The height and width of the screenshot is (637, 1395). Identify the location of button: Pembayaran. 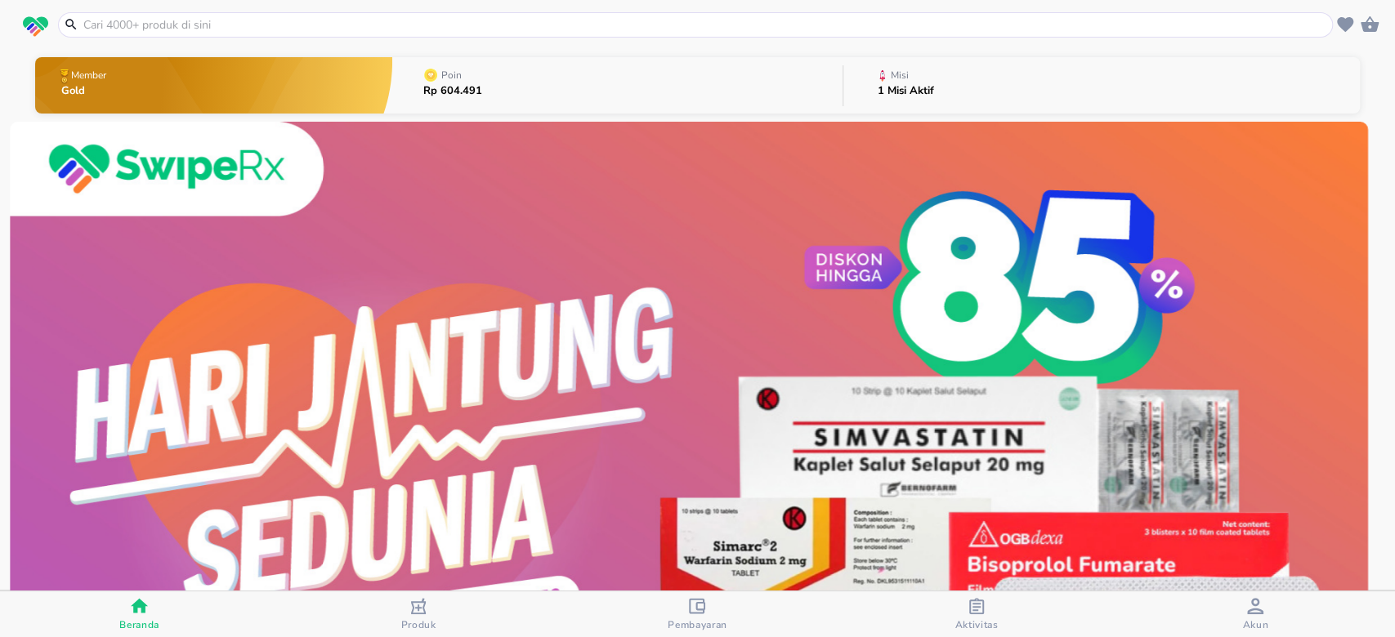
(697, 614).